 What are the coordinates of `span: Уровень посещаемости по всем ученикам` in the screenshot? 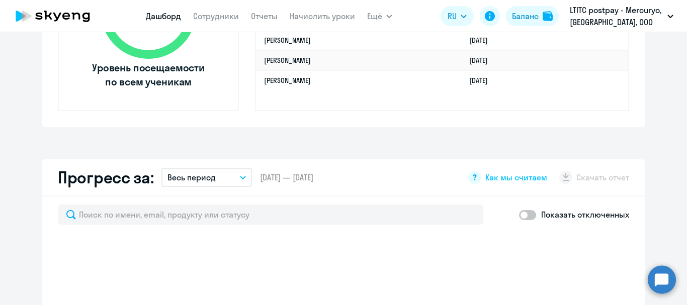 It's located at (148, 75).